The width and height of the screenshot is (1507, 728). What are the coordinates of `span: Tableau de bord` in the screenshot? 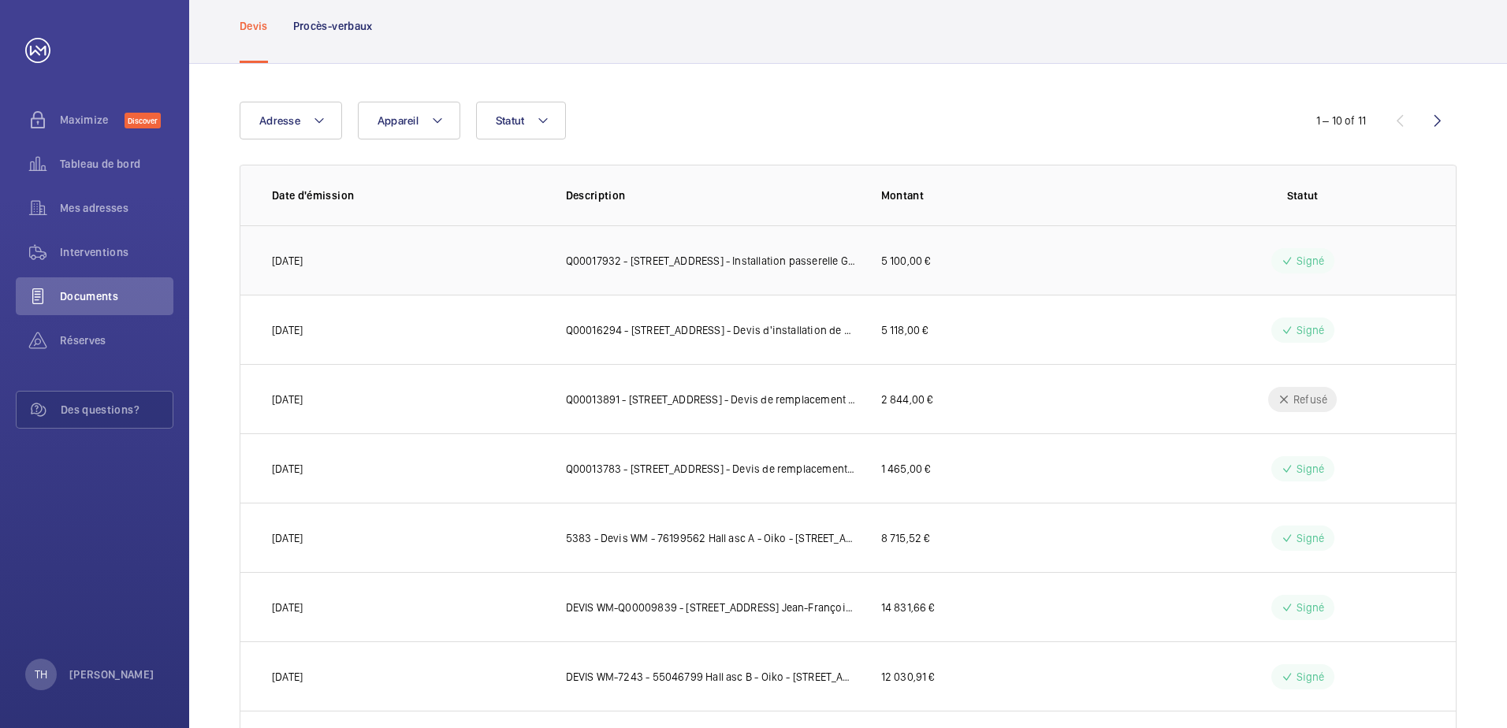 It's located at (117, 164).